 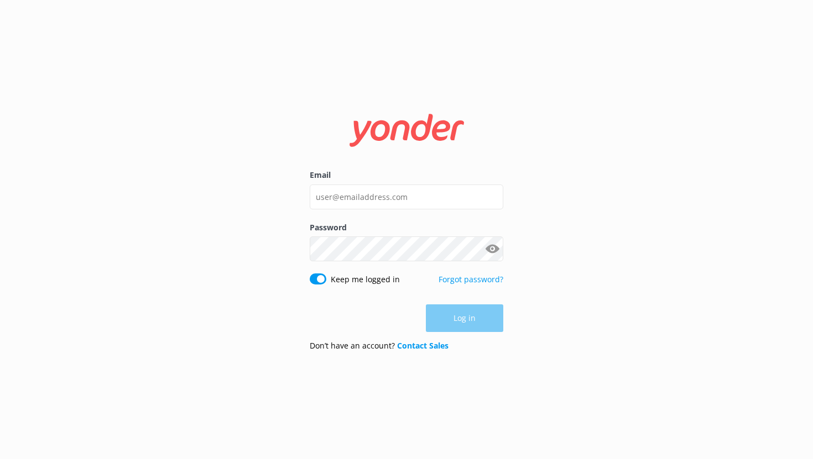 I want to click on input: user@emailaddress.com, so click(x=406, y=197).